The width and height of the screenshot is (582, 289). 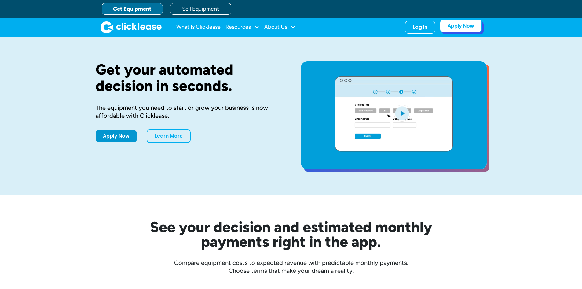 I want to click on div: About Us, so click(x=280, y=27).